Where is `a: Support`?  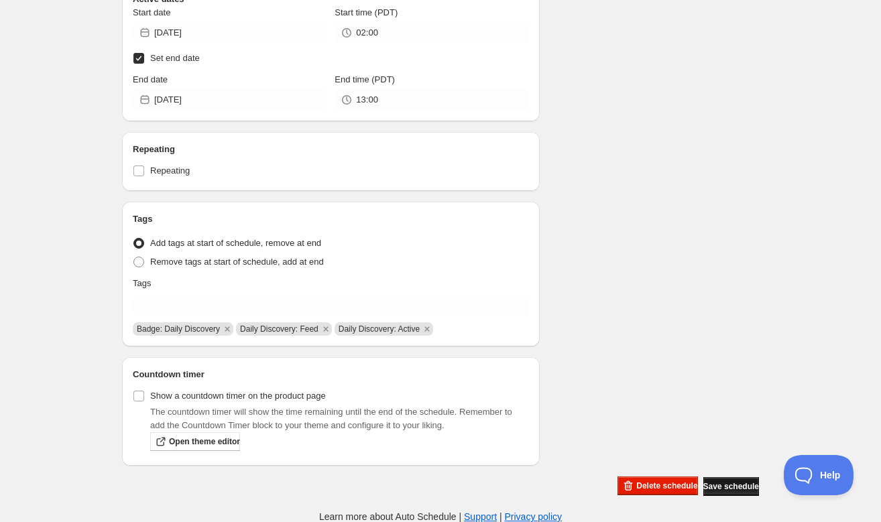 a: Support is located at coordinates (480, 517).